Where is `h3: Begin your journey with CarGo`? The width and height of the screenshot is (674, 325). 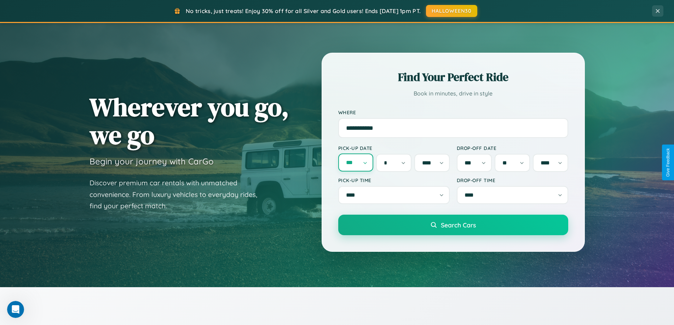 h3: Begin your journey with CarGo is located at coordinates (151, 161).